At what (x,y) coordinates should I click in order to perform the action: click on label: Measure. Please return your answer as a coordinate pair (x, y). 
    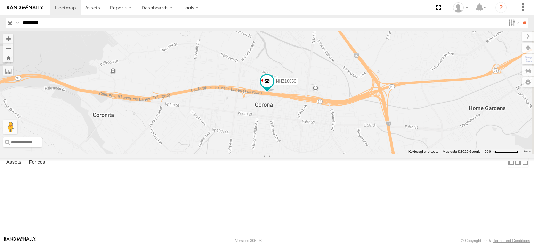
    Looking at the image, I should click on (8, 71).